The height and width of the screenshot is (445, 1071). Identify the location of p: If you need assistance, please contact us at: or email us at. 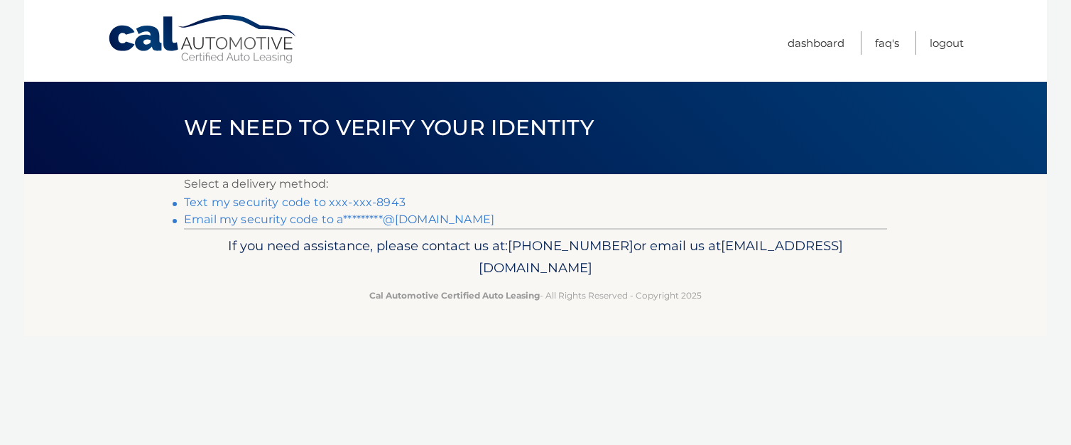
(536, 257).